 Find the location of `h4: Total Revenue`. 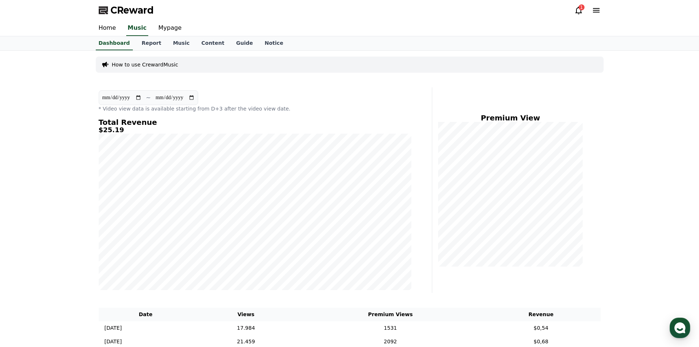

h4: Total Revenue is located at coordinates (255, 122).